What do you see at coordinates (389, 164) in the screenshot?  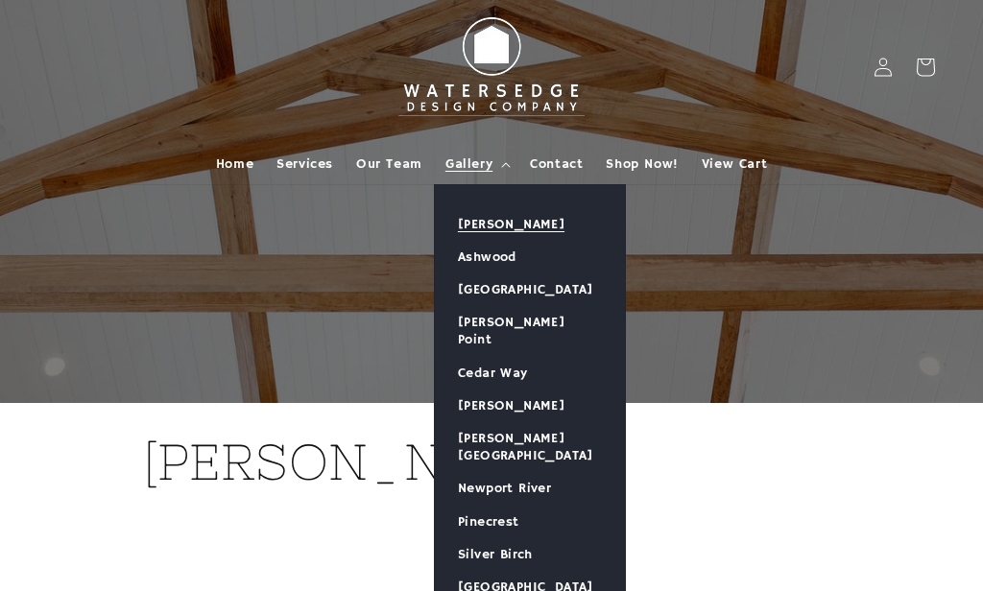 I see `a: Our Team` at bounding box center [389, 164].